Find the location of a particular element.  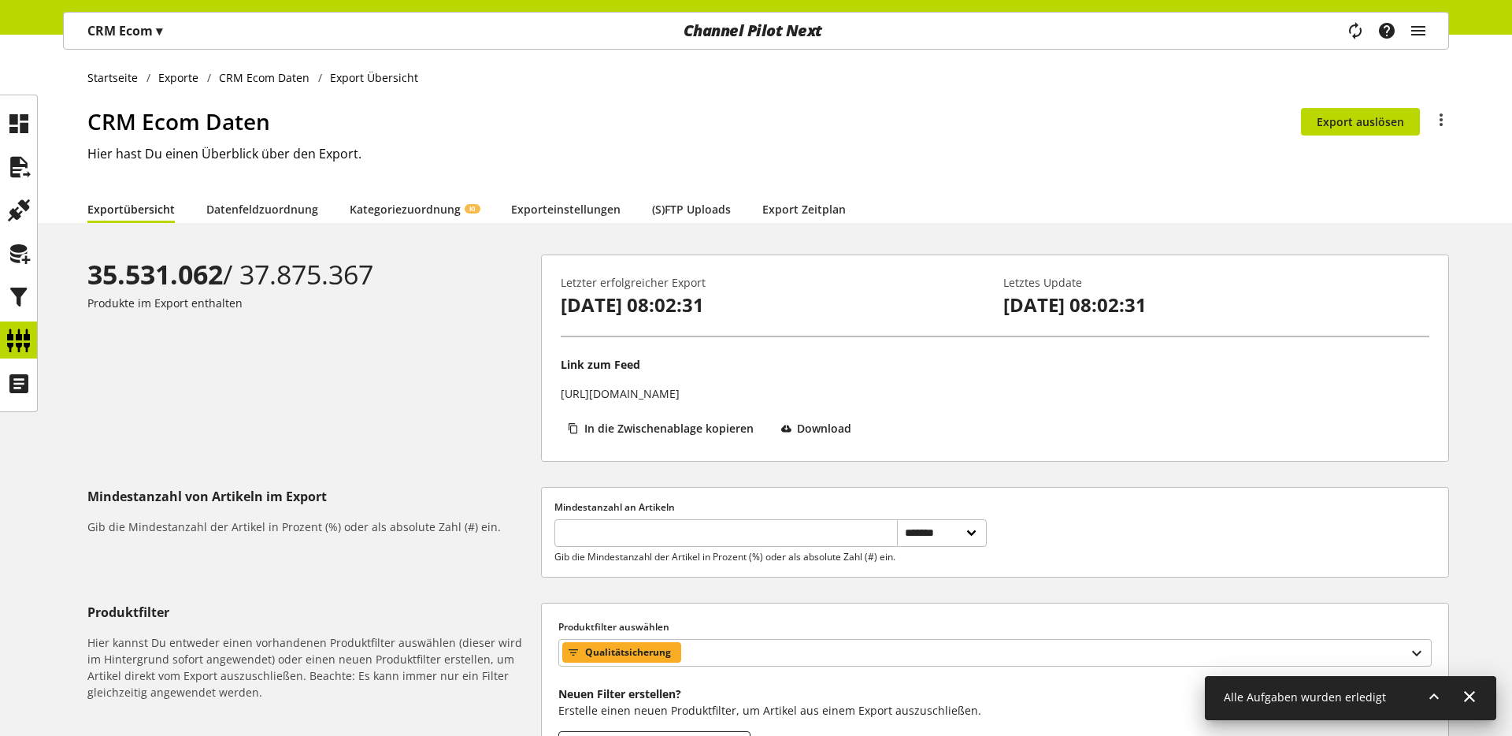

button: Export auslösen is located at coordinates (1360, 121).